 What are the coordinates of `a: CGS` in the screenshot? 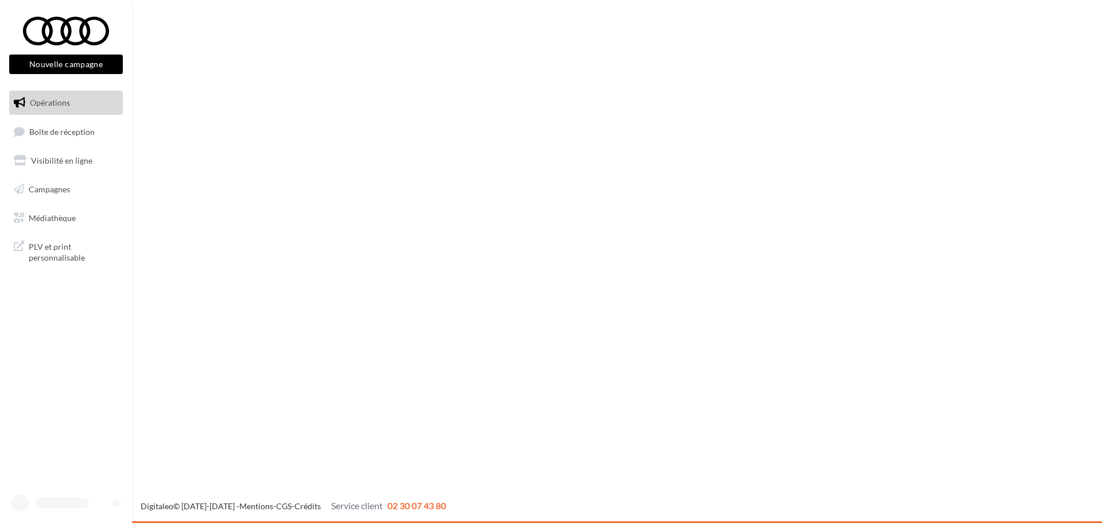 It's located at (284, 506).